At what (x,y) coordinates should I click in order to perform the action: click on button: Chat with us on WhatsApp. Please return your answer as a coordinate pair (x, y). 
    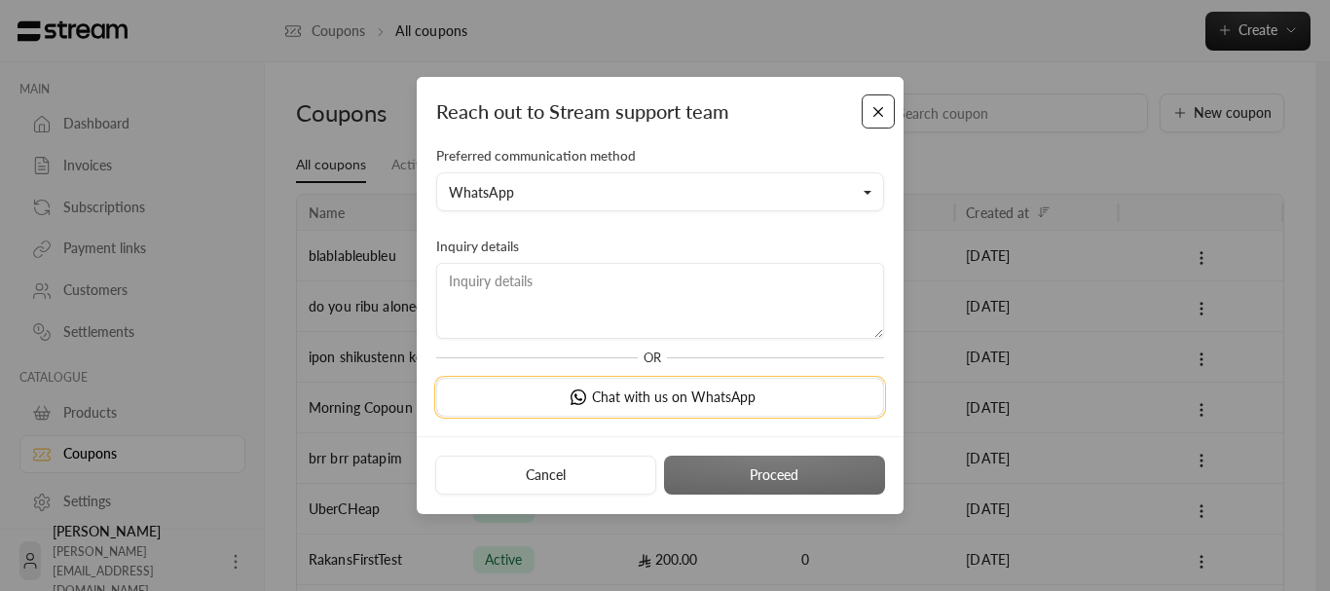
    Looking at the image, I should click on (660, 397).